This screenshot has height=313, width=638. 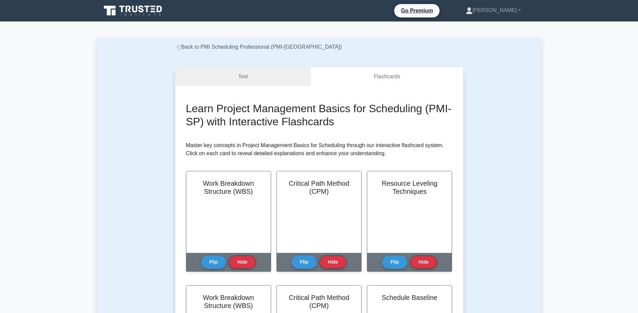 What do you see at coordinates (409, 298) in the screenshot?
I see `h2: Schedule Baseline` at bounding box center [409, 298].